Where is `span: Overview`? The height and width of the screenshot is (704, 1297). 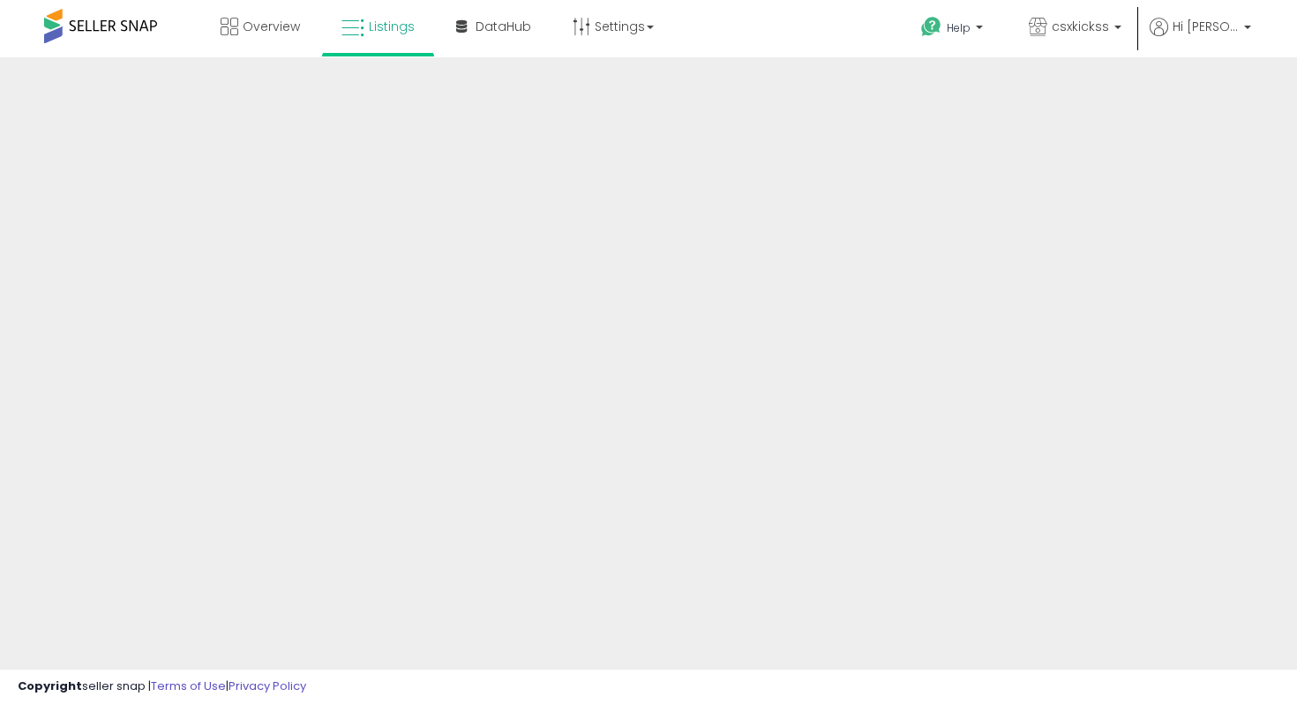 span: Overview is located at coordinates (271, 26).